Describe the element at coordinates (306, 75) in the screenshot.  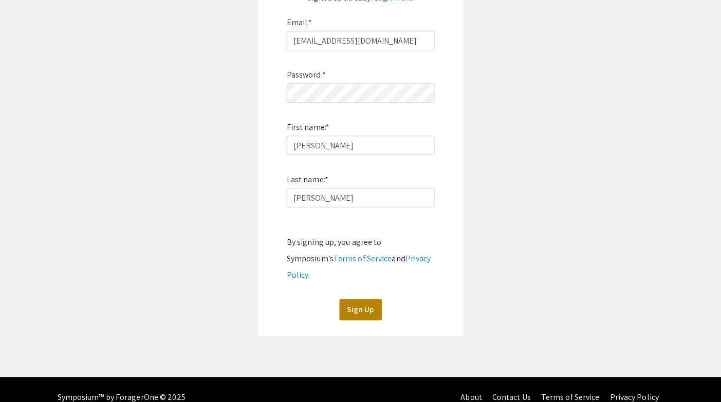
I see `label: Password:` at that location.